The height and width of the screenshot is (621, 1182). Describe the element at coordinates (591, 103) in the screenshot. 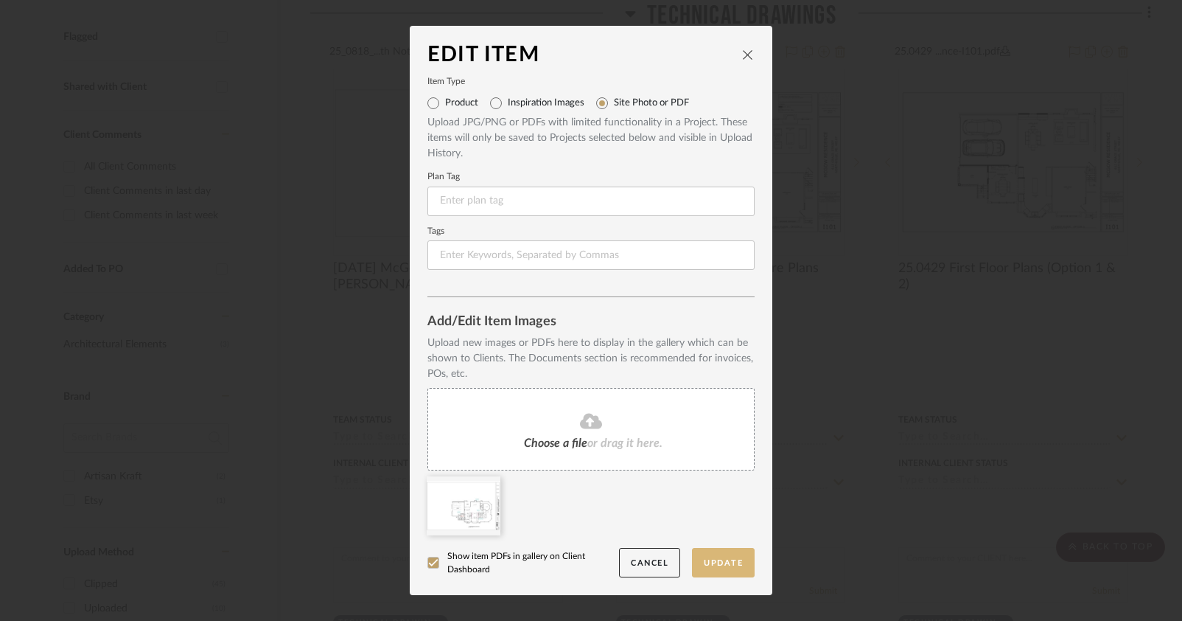

I see `mat-radio-group: Select item type` at that location.